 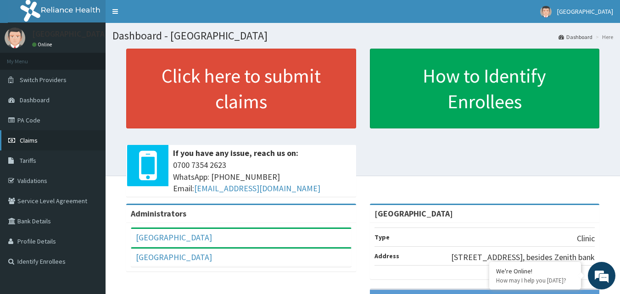 What do you see at coordinates (158, 213) in the screenshot?
I see `b: Administrators` at bounding box center [158, 213].